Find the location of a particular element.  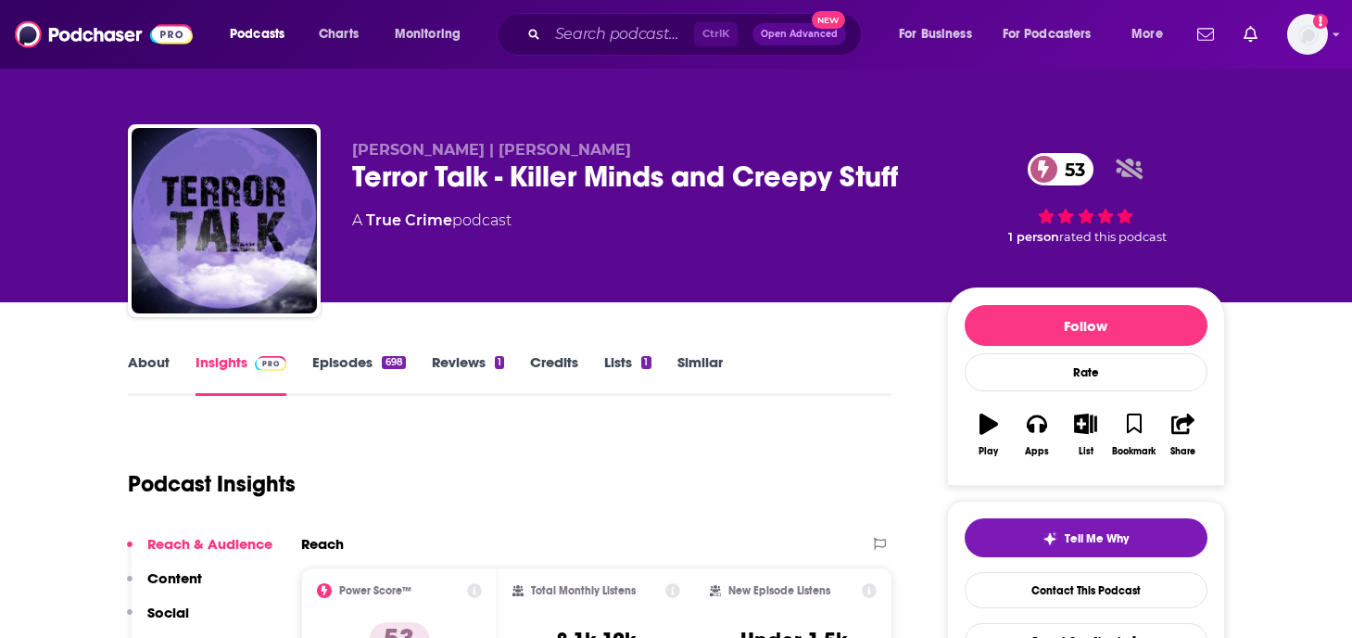

h2: Reach is located at coordinates (323, 543).